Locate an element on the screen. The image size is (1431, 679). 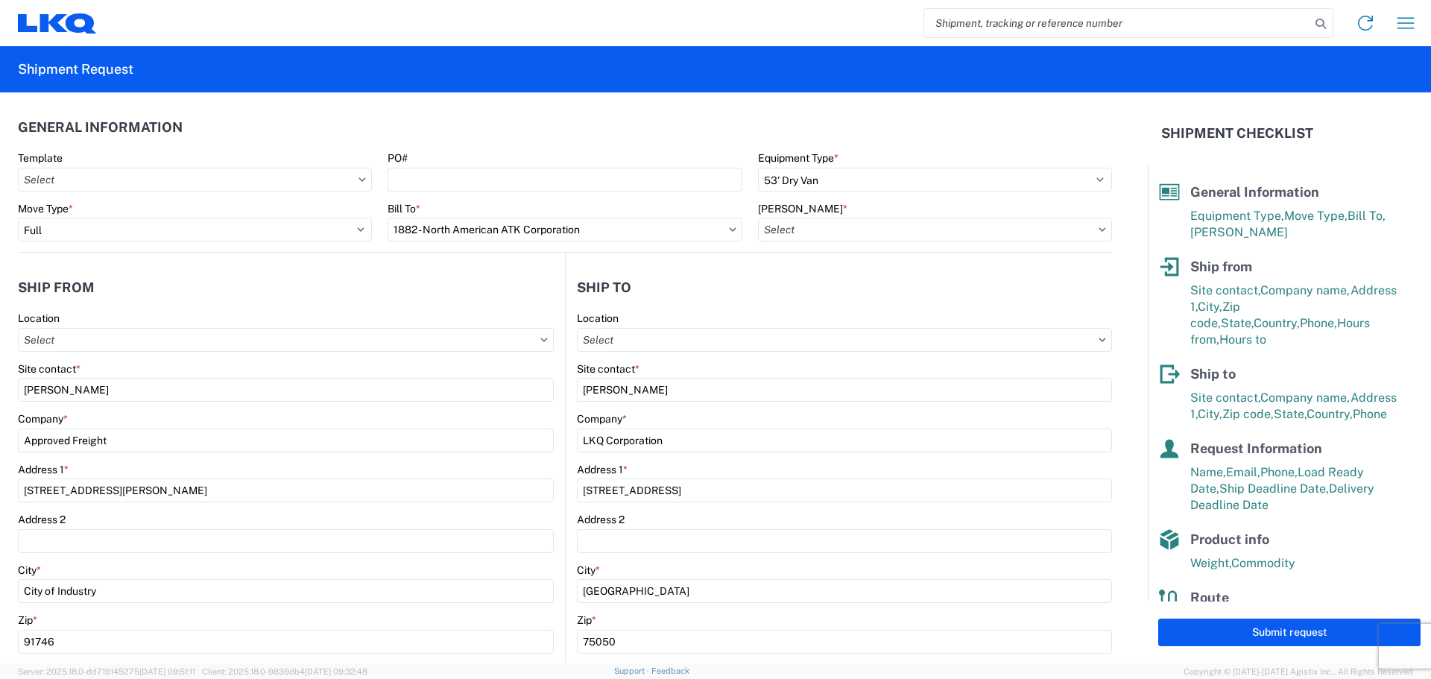
span: Ship from is located at coordinates (1221, 266).